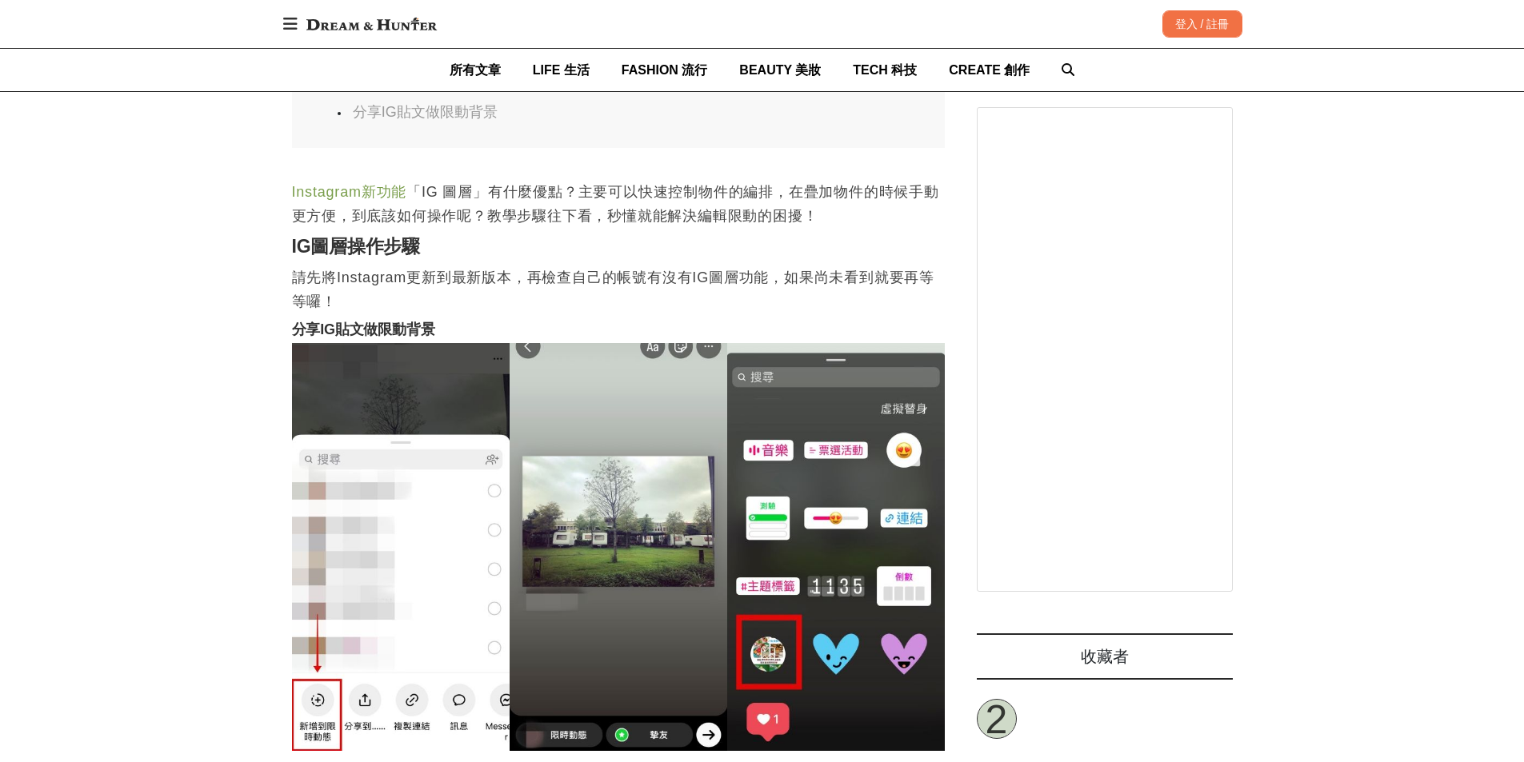 The width and height of the screenshot is (1524, 762). Describe the element at coordinates (475, 70) in the screenshot. I see `a: 所有文章` at that location.